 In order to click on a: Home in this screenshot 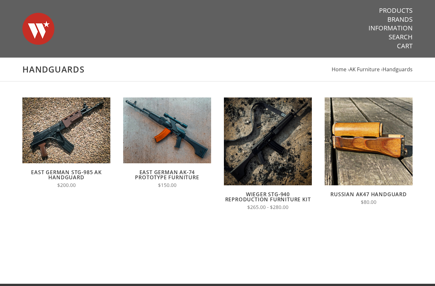, I will do `click(339, 69)`.